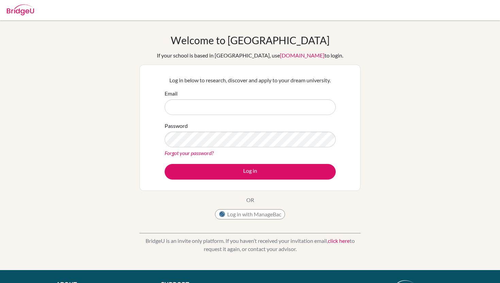 The width and height of the screenshot is (500, 283). I want to click on p: Log in below to research, discover and apply to your dream university., so click(250, 80).